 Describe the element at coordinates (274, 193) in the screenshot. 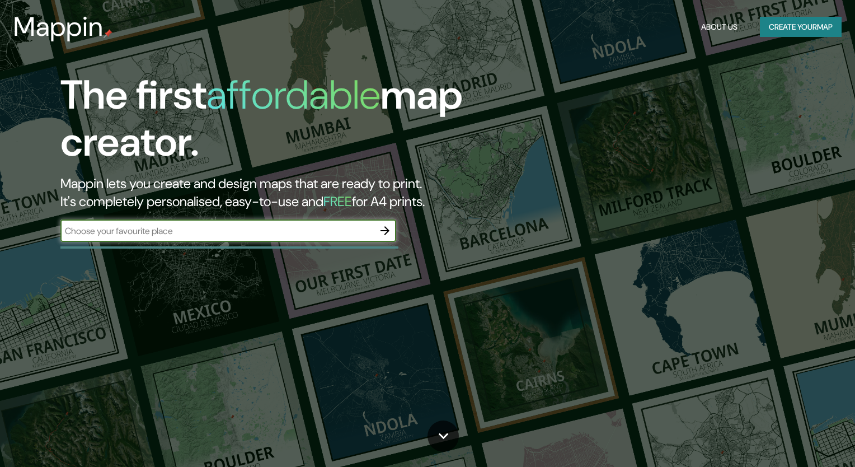

I see `h2: Mappin lets you create and design maps that are ready to print. It's completely personalised, eas...` at that location.